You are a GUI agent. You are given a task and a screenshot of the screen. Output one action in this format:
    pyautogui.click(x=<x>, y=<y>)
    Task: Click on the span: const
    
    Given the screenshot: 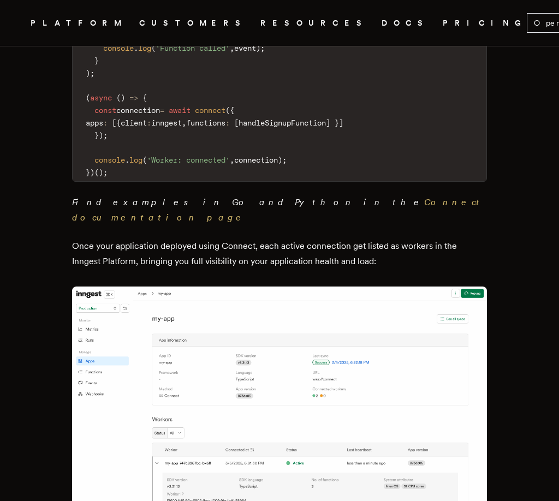 What is the action you would take?
    pyautogui.click(x=105, y=110)
    